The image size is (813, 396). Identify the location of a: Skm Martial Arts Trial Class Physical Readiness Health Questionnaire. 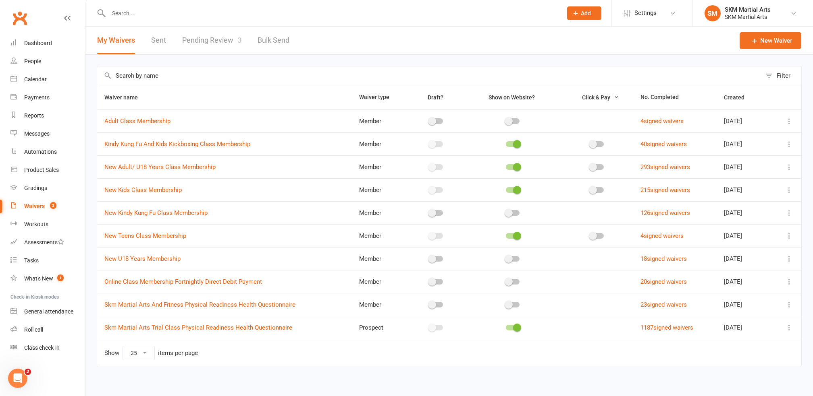
(198, 328).